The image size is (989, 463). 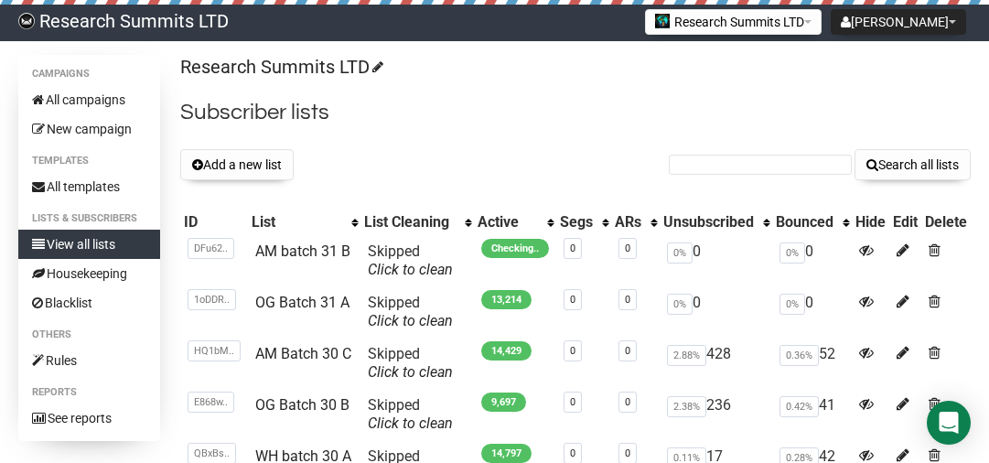 What do you see at coordinates (211, 299) in the screenshot?
I see `span: 1oDDR..` at bounding box center [211, 299].